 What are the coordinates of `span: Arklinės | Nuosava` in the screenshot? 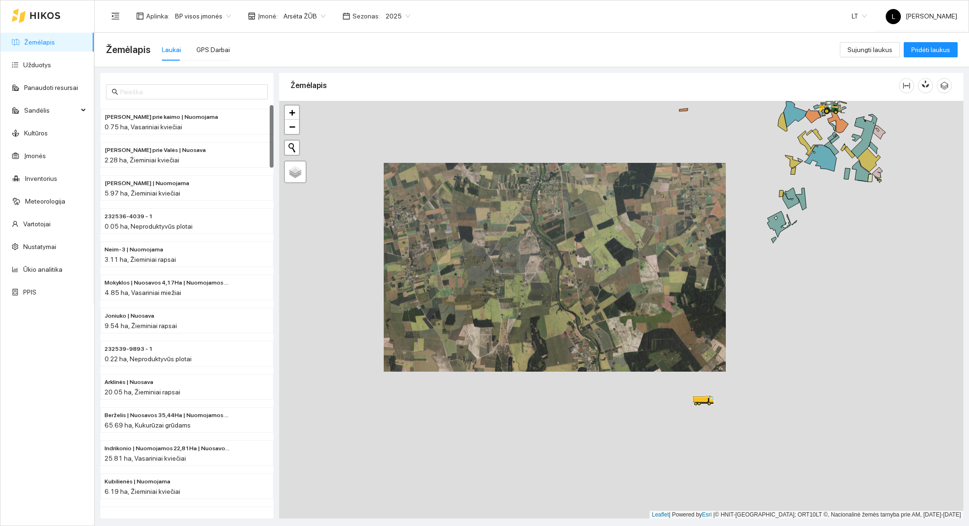 It's located at (129, 382).